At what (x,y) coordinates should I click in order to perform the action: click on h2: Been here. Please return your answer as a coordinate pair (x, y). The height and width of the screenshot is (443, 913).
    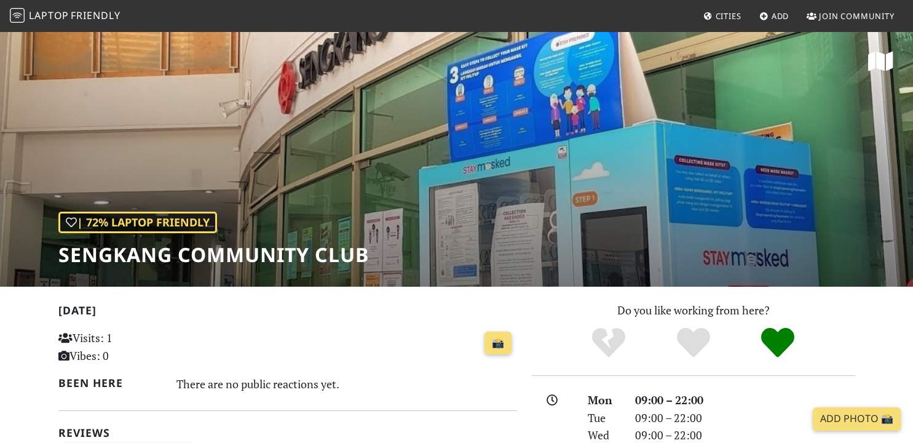
    Looking at the image, I should click on (110, 382).